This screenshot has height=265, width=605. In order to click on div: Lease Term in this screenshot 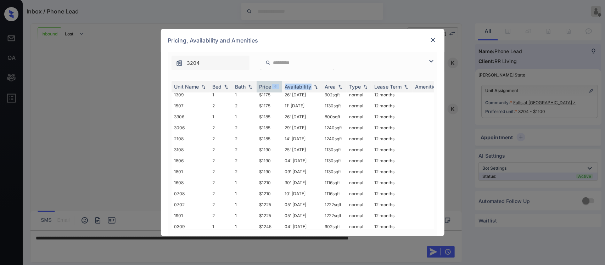, I will do `click(388, 86)`.